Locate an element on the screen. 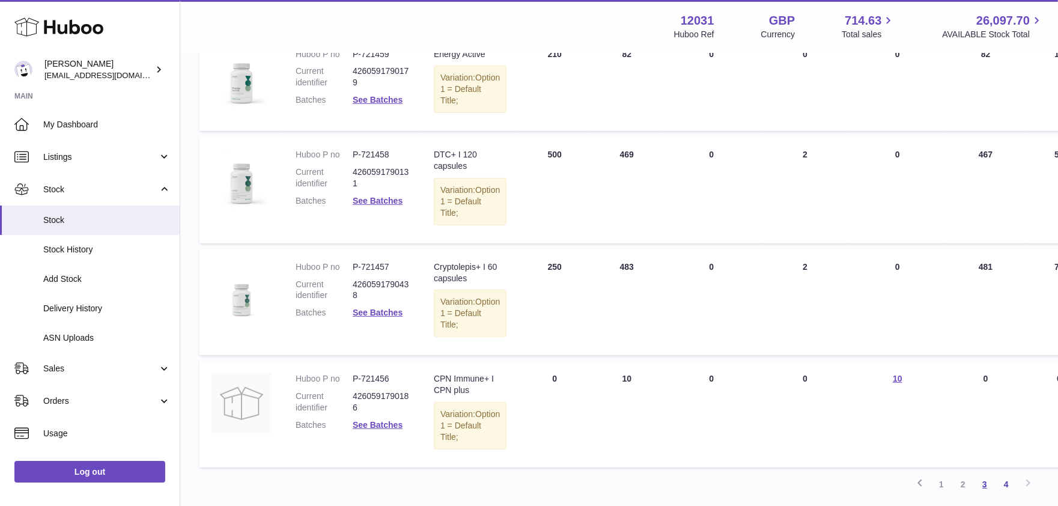 This screenshot has width=1058, height=506. dd: P-721459 is located at coordinates (381, 54).